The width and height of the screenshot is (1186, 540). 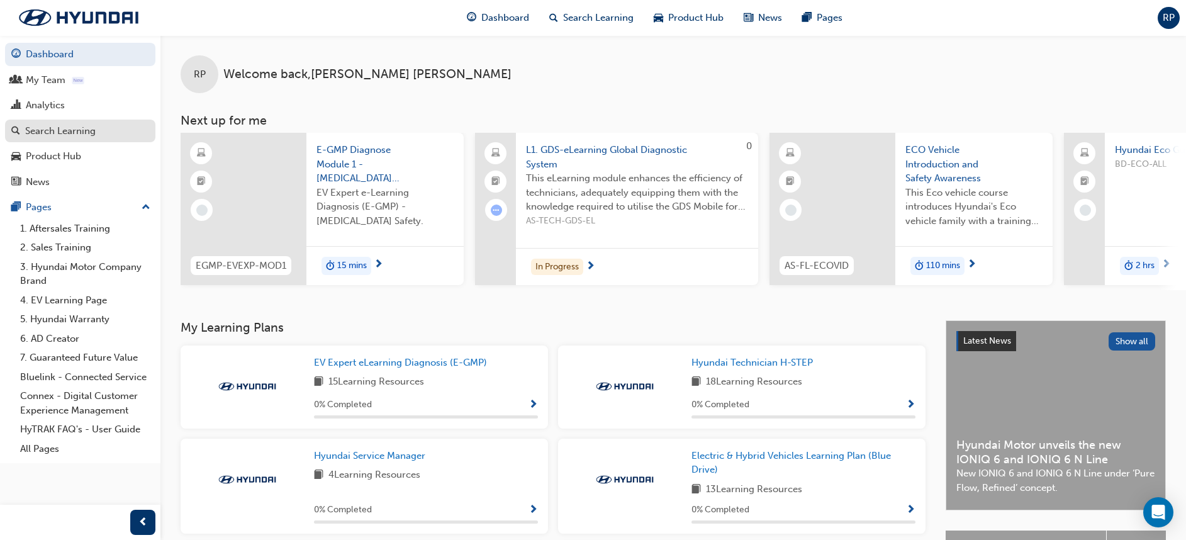 What do you see at coordinates (598, 18) in the screenshot?
I see `span: Search Learning` at bounding box center [598, 18].